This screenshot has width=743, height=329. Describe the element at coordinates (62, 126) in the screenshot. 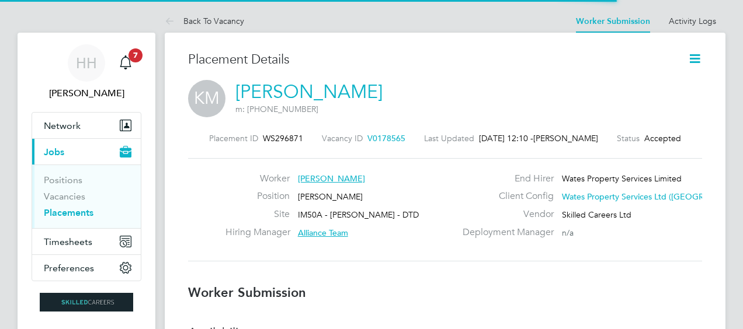

I see `span: Network` at that location.